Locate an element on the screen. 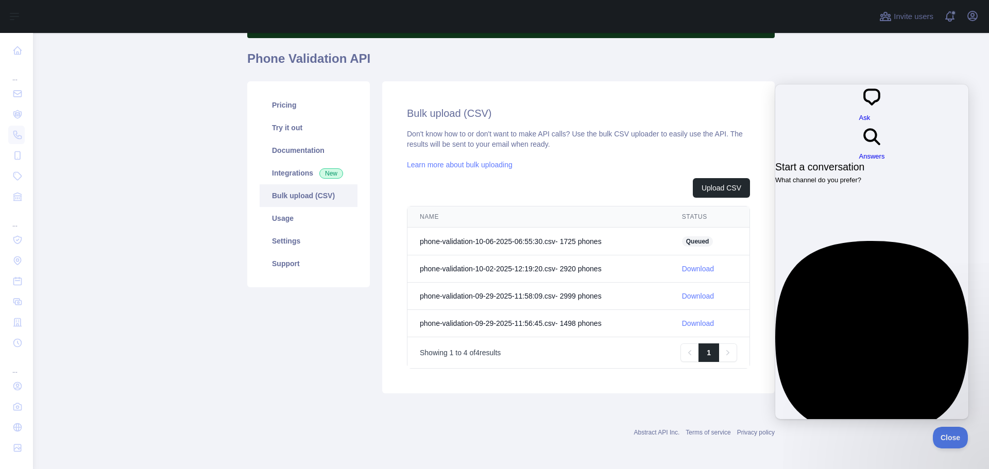  a: Try it out is located at coordinates (309, 128).